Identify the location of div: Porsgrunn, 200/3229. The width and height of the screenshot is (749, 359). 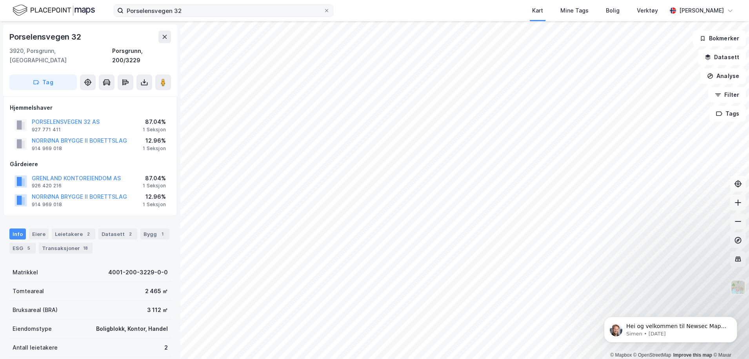
(142, 56).